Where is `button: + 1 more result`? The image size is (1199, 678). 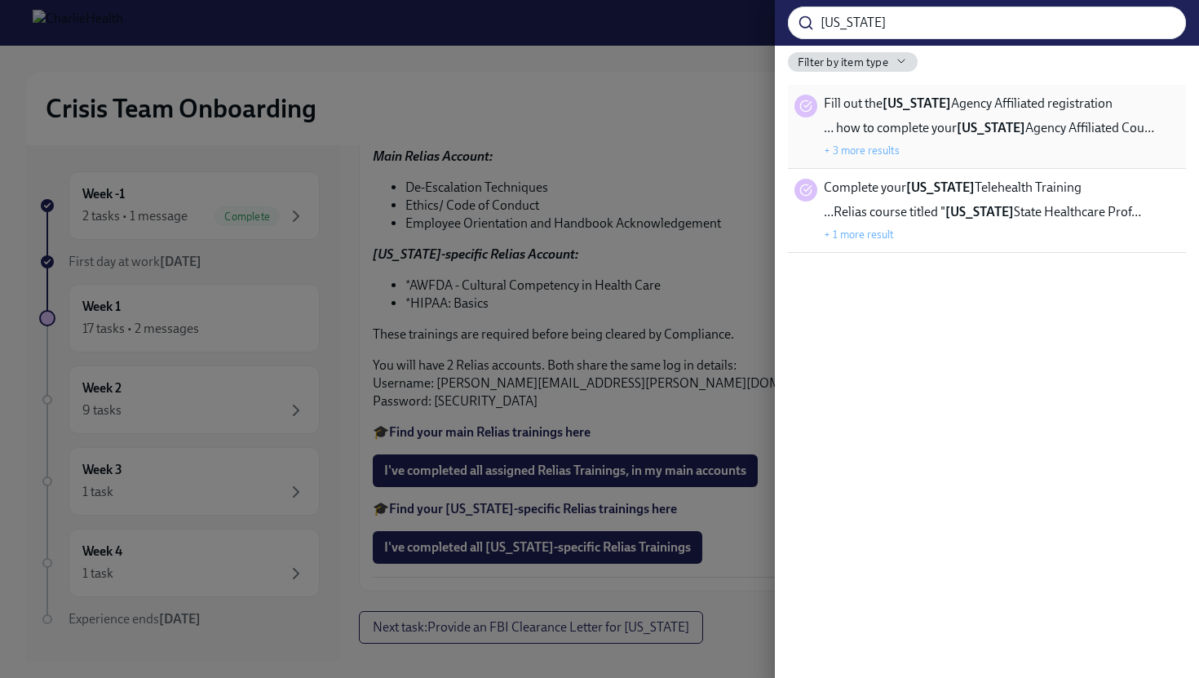
button: + 1 more result is located at coordinates (859, 234).